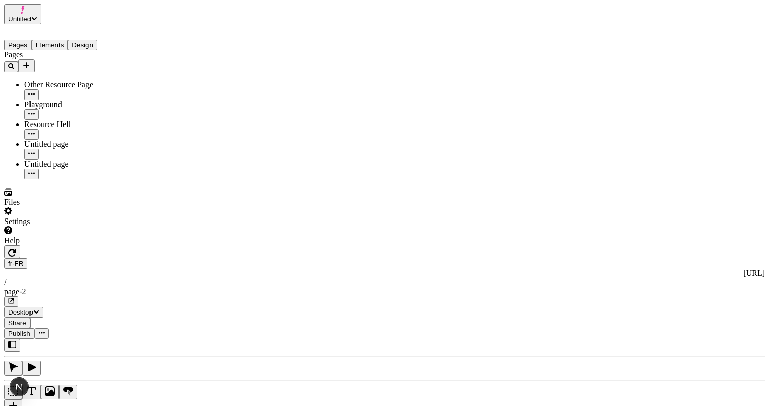 The image size is (769, 406). I want to click on button: Share, so click(17, 323).